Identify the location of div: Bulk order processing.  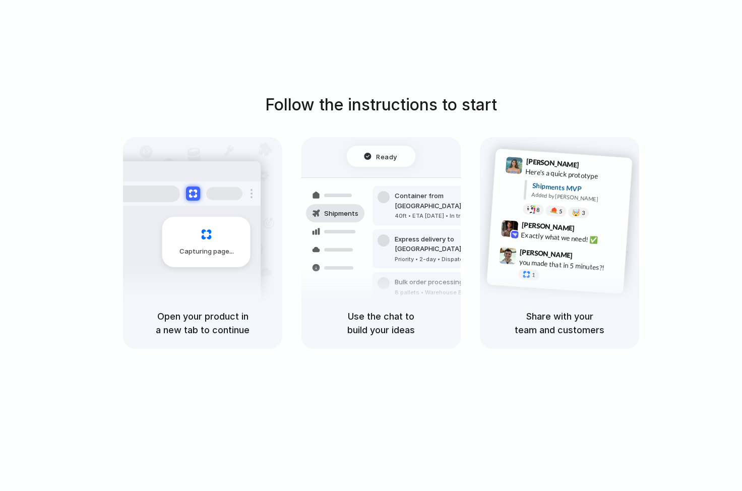
(442, 282).